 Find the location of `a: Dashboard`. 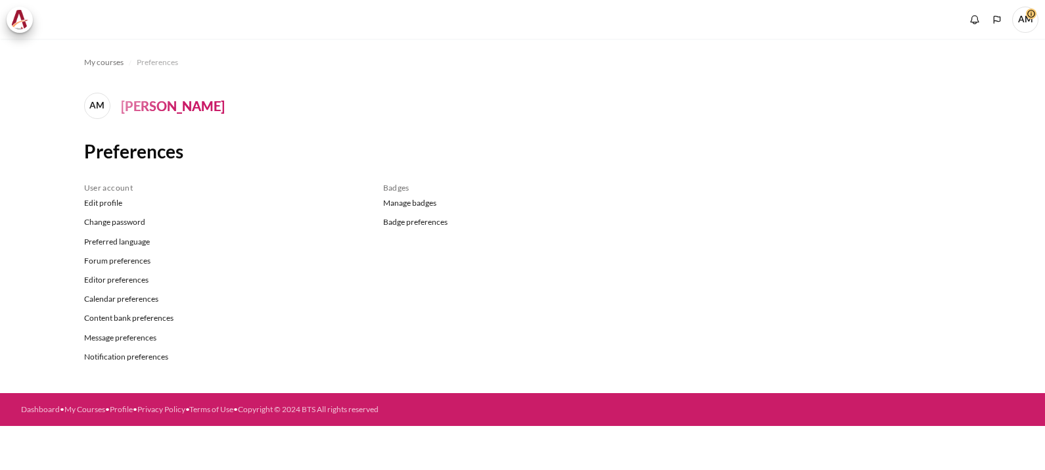

a: Dashboard is located at coordinates (40, 409).